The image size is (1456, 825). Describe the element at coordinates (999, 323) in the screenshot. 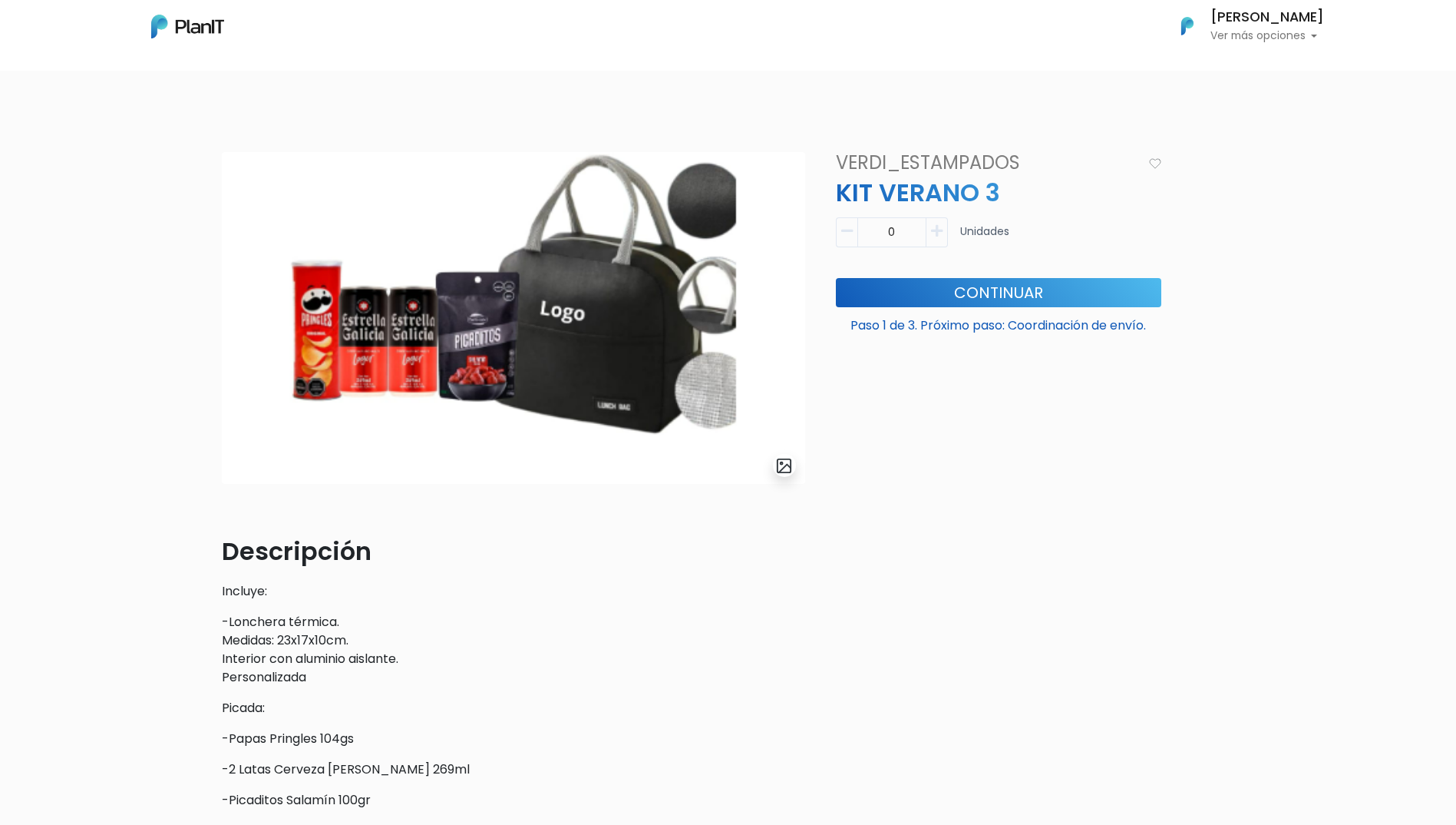

I see `p: Paso 1 de 3. Próximo paso: Coordinación de envío.` at that location.